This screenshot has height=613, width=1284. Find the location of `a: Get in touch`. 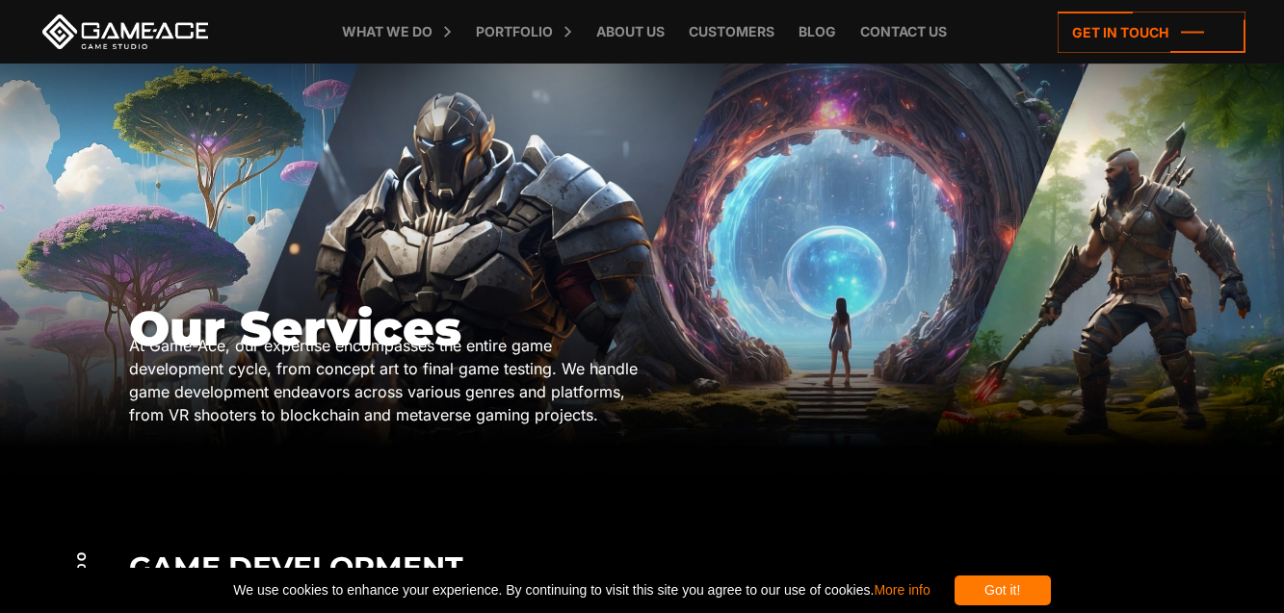

a: Get in touch is located at coordinates (1151, 32).